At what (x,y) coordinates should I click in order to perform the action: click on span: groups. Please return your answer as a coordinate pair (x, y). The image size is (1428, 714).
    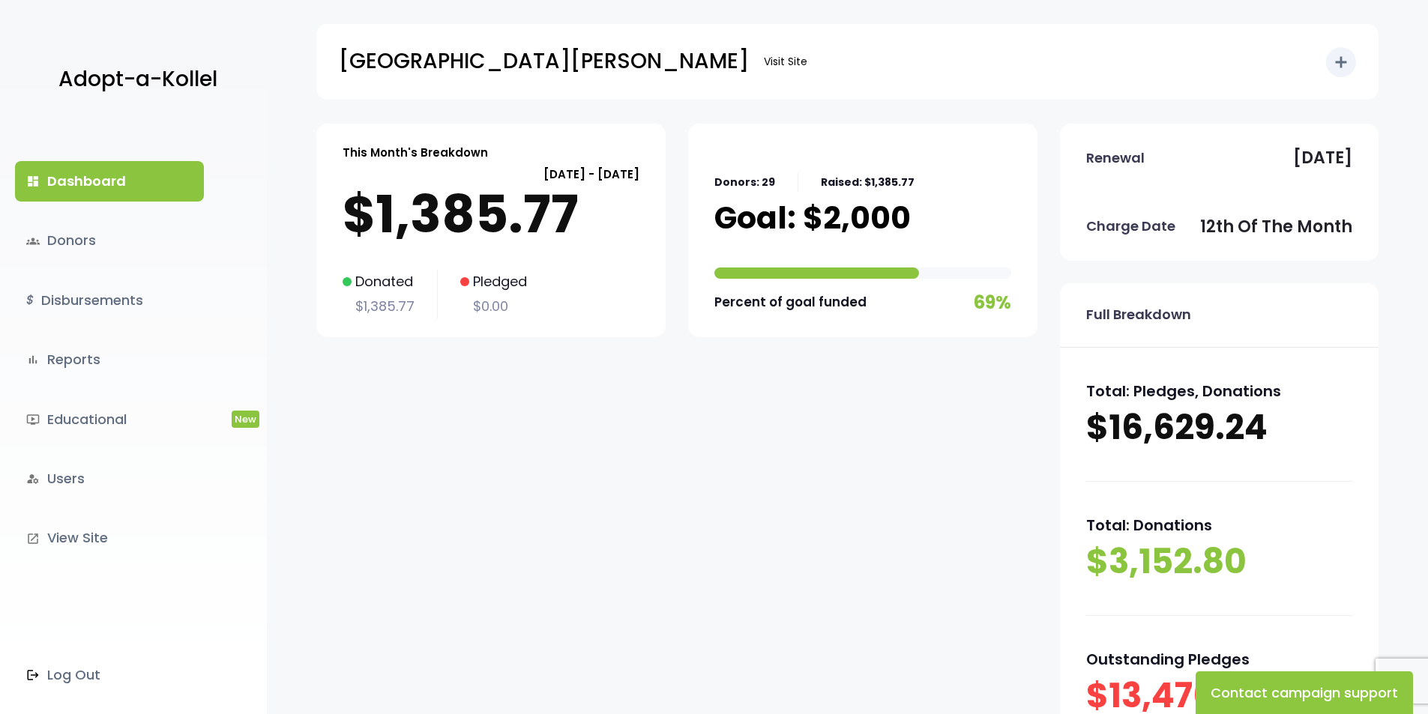
    Looking at the image, I should click on (33, 241).